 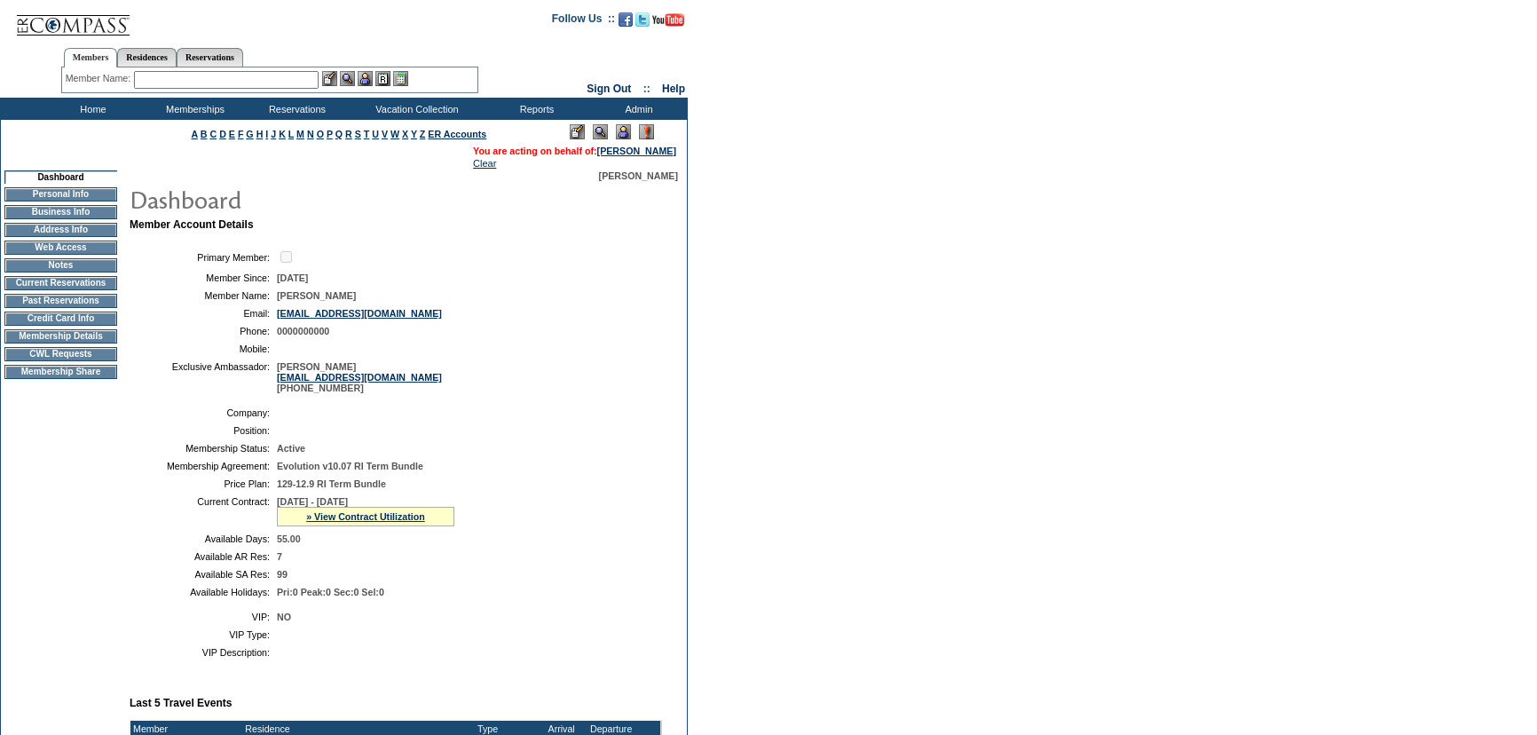 I want to click on span: NO, so click(x=284, y=617).